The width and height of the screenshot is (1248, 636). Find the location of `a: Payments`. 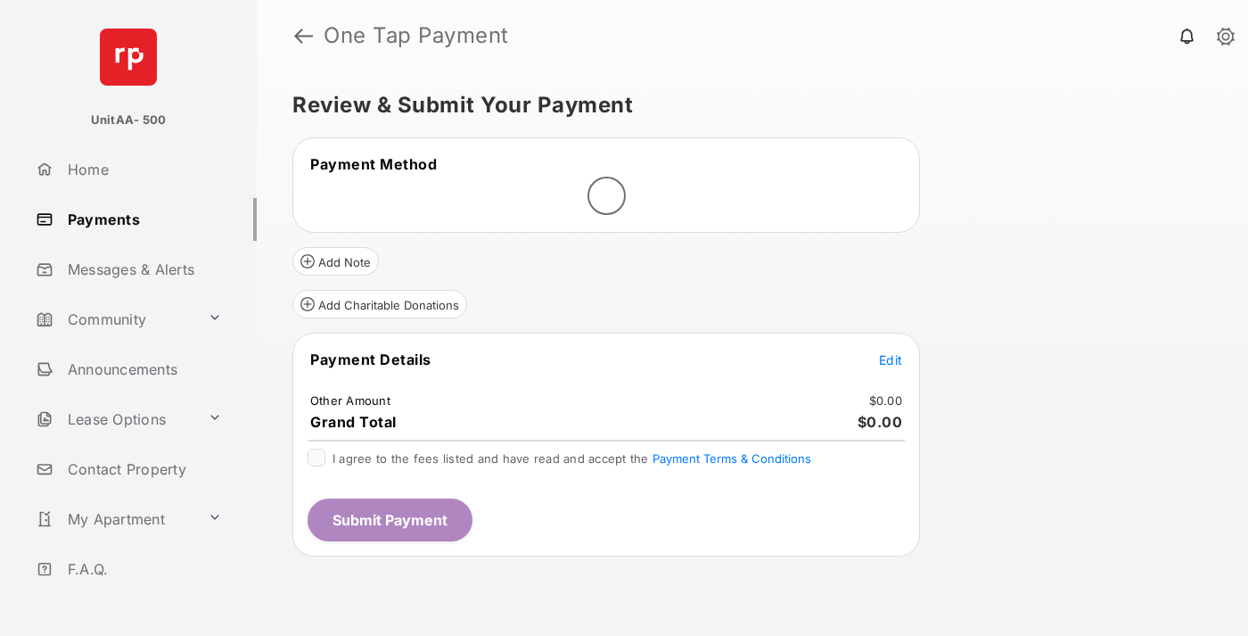

a: Payments is located at coordinates (143, 219).